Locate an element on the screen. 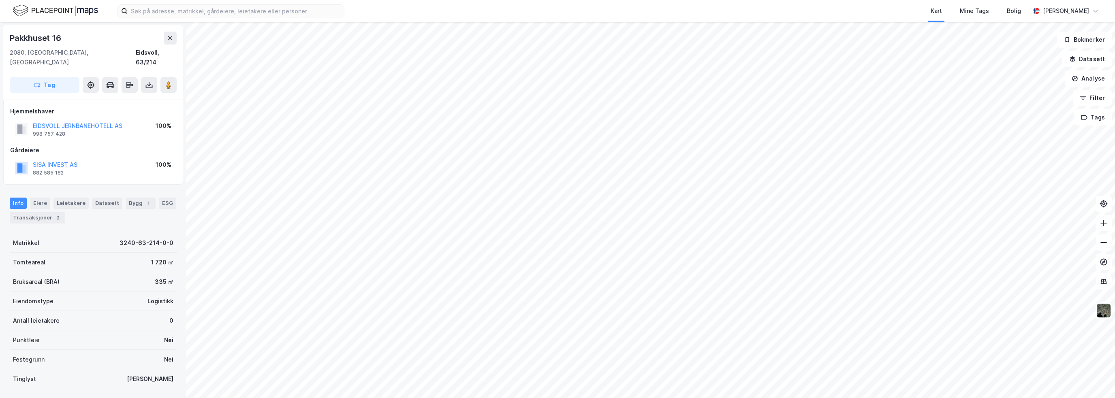 The width and height of the screenshot is (1115, 398). img: logo.f888ab2527a4732fd821a326f86c7f29.svg is located at coordinates (56, 11).